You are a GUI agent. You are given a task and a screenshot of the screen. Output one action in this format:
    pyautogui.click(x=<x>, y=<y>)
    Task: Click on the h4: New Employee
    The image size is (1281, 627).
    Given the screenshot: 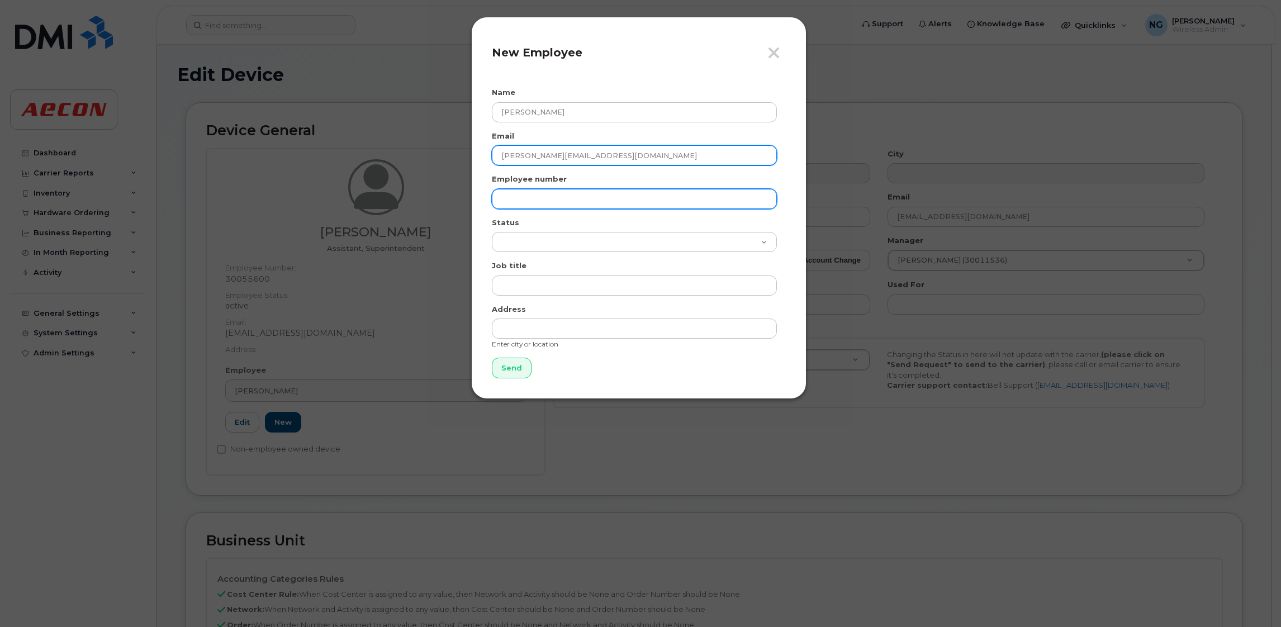 What is the action you would take?
    pyautogui.click(x=639, y=53)
    